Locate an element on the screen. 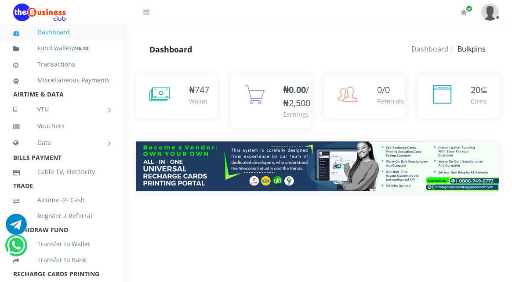 This screenshot has height=282, width=512. b: 746.70 is located at coordinates (80, 48).